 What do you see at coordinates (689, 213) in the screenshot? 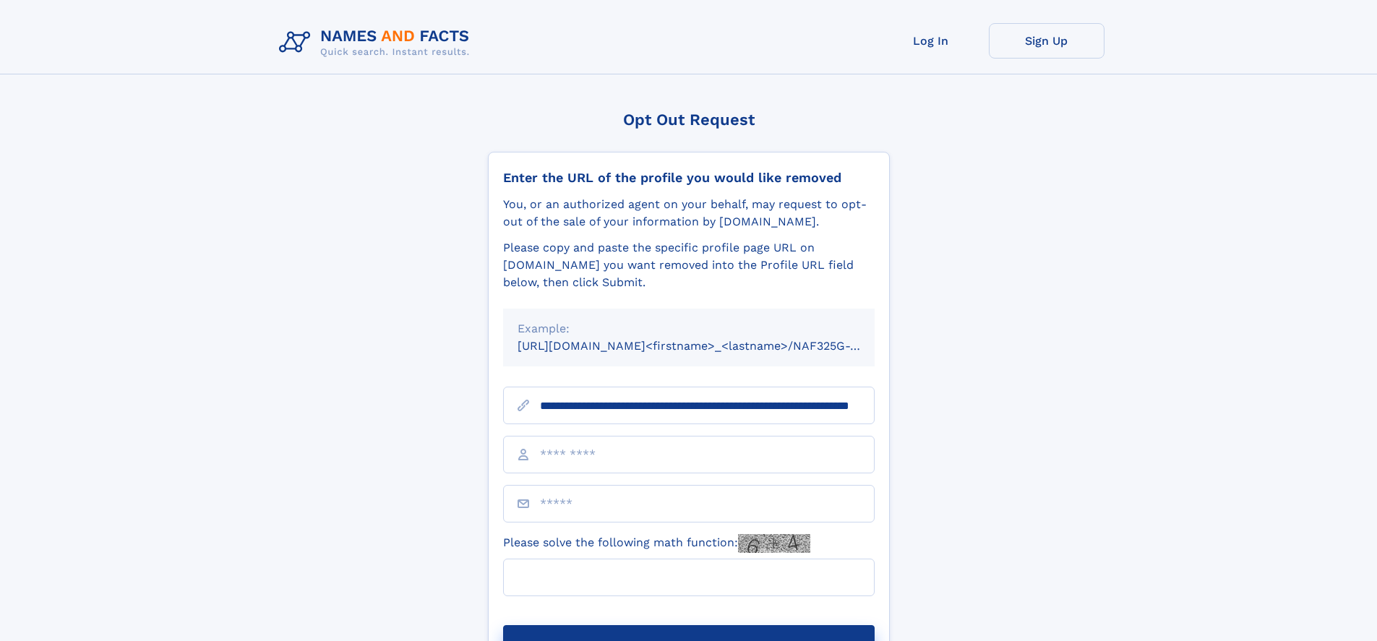
I see `div: You, or an authorized agent on your behalf, may request to opt-out of the sale of your informatio...` at bounding box center [689, 213].